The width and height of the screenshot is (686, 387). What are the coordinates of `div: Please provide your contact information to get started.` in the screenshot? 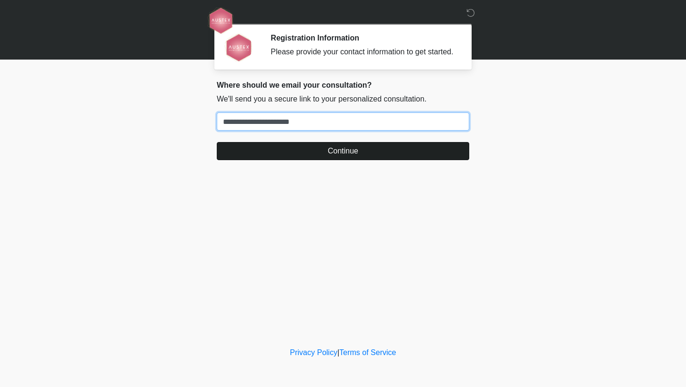 It's located at (362, 52).